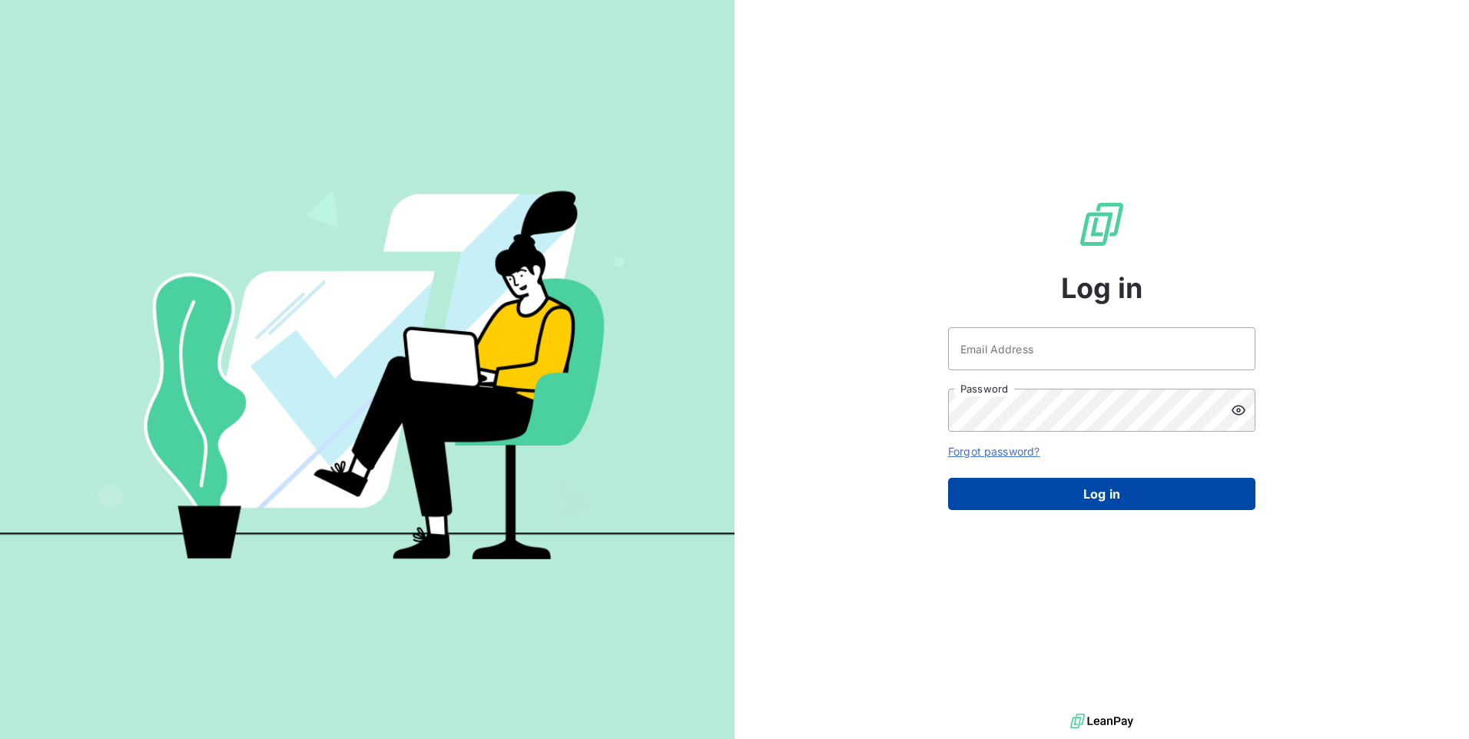  Describe the element at coordinates (1102, 494) in the screenshot. I see `button: Log in` at that location.